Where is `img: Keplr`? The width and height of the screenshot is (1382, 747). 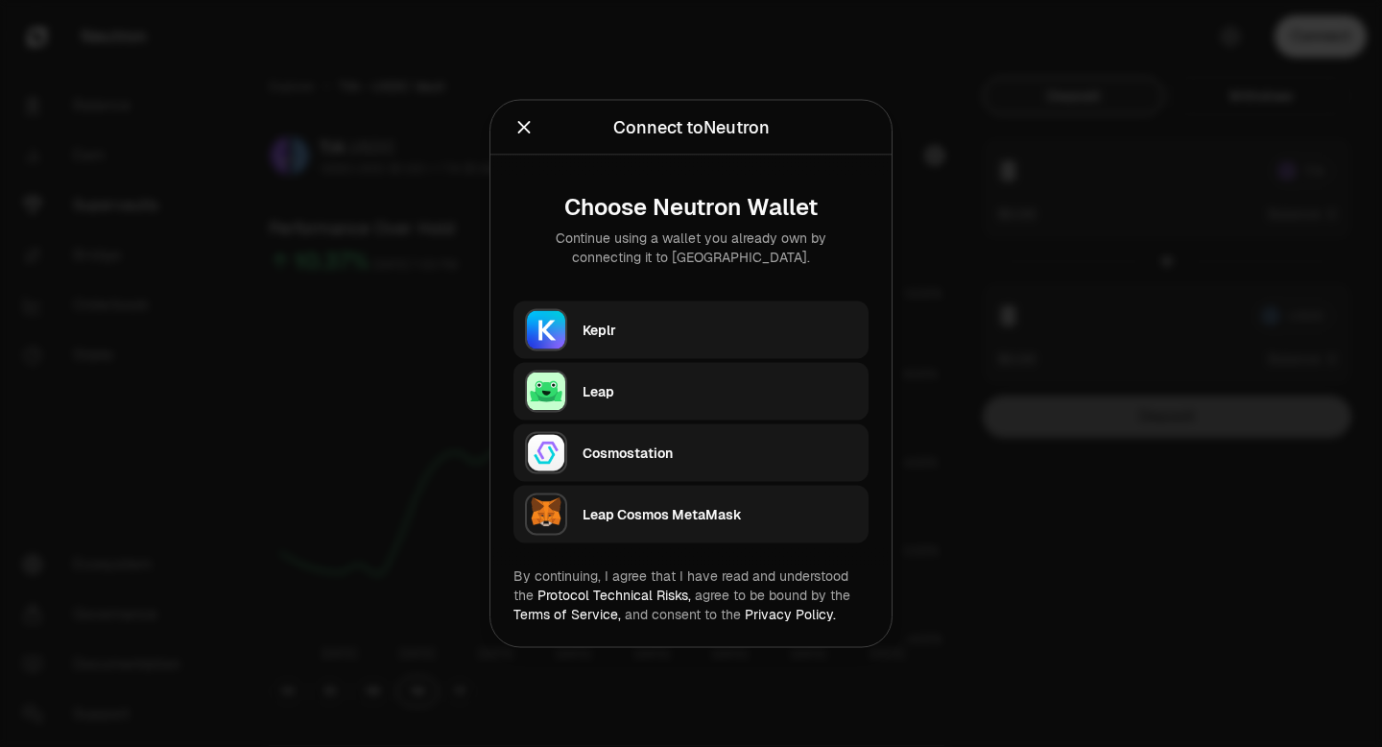 img: Keplr is located at coordinates (546, 330).